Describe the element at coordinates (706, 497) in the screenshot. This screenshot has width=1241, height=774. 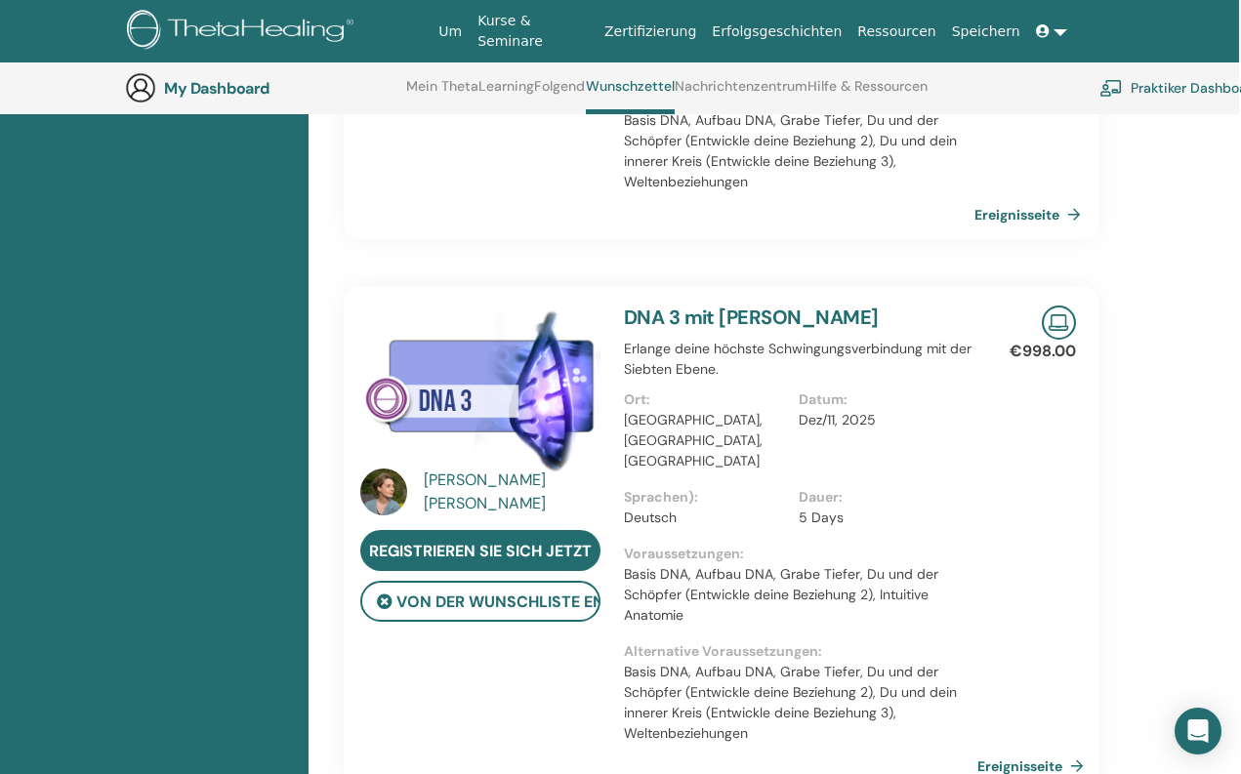
I see `p: Sprachen) :` at that location.